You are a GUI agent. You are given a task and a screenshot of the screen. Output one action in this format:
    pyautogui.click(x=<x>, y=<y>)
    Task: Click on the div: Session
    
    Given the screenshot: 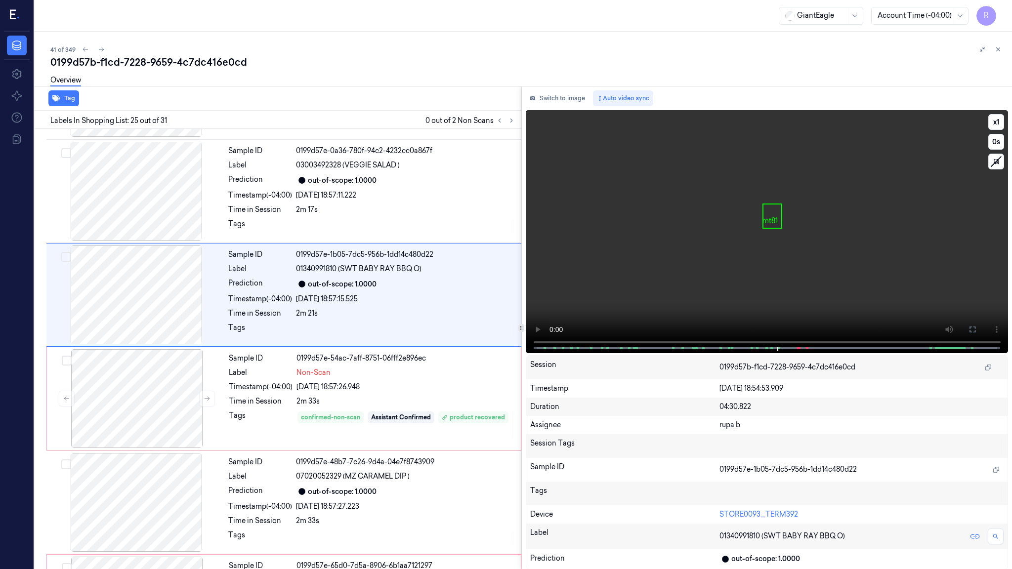 What is the action you would take?
    pyautogui.click(x=625, y=368)
    